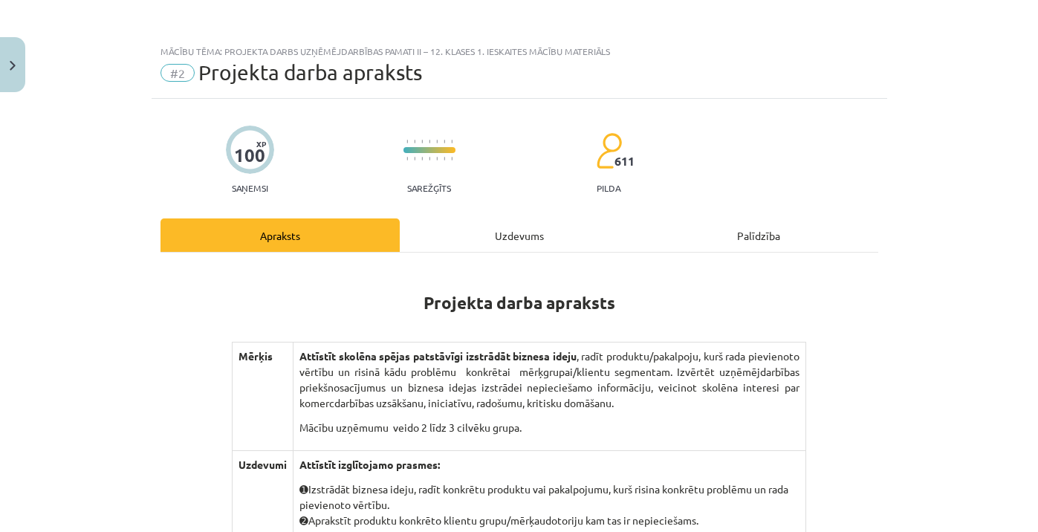  I want to click on p: pilda, so click(608, 188).